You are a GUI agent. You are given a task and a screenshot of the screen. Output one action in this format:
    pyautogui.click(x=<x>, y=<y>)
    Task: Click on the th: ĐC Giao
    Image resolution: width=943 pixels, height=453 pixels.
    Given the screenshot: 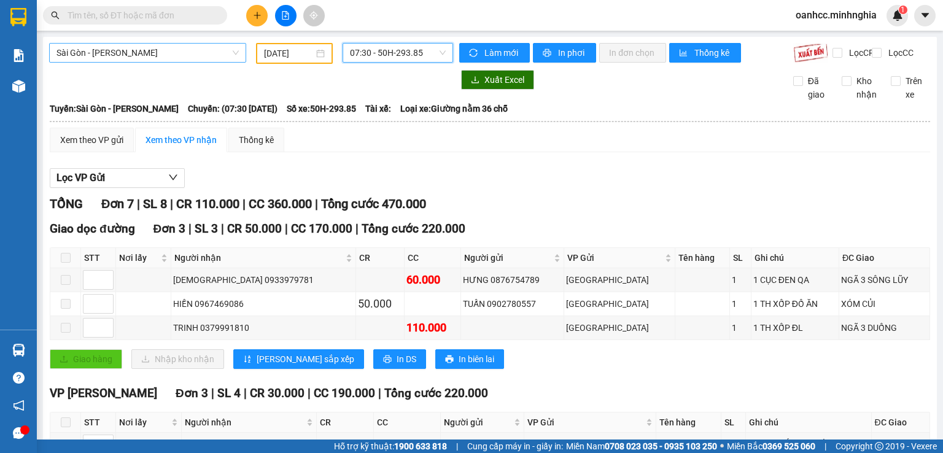 What is the action you would take?
    pyautogui.click(x=900, y=422)
    